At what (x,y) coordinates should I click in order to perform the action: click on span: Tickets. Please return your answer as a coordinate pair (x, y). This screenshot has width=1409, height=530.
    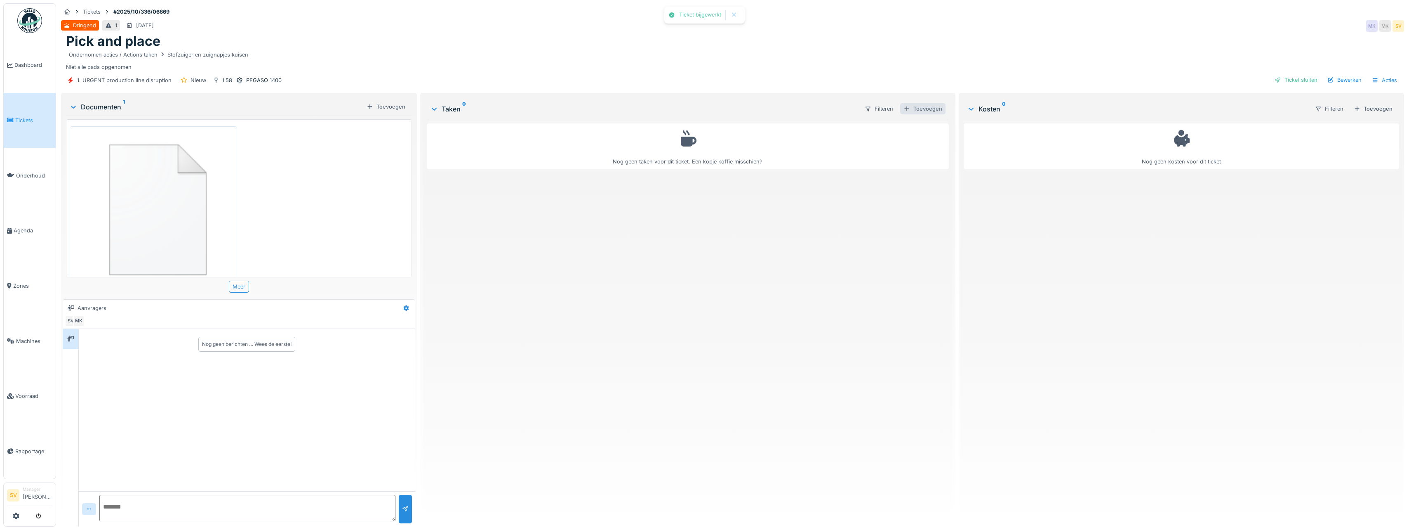
    Looking at the image, I should click on (34, 120).